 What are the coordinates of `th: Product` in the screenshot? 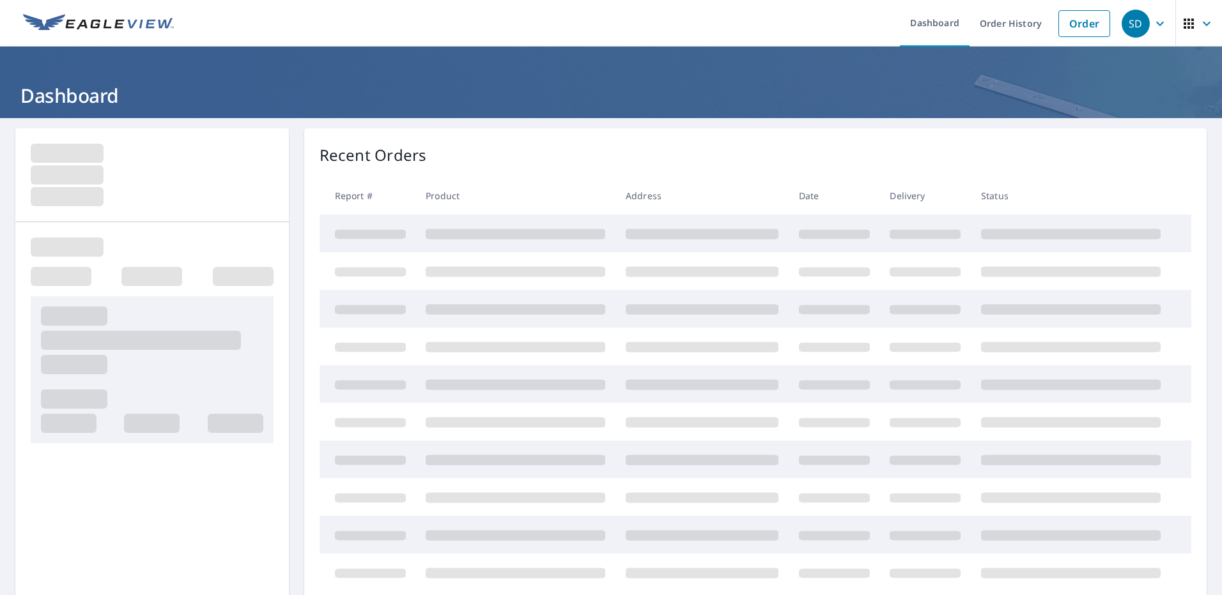 It's located at (515, 196).